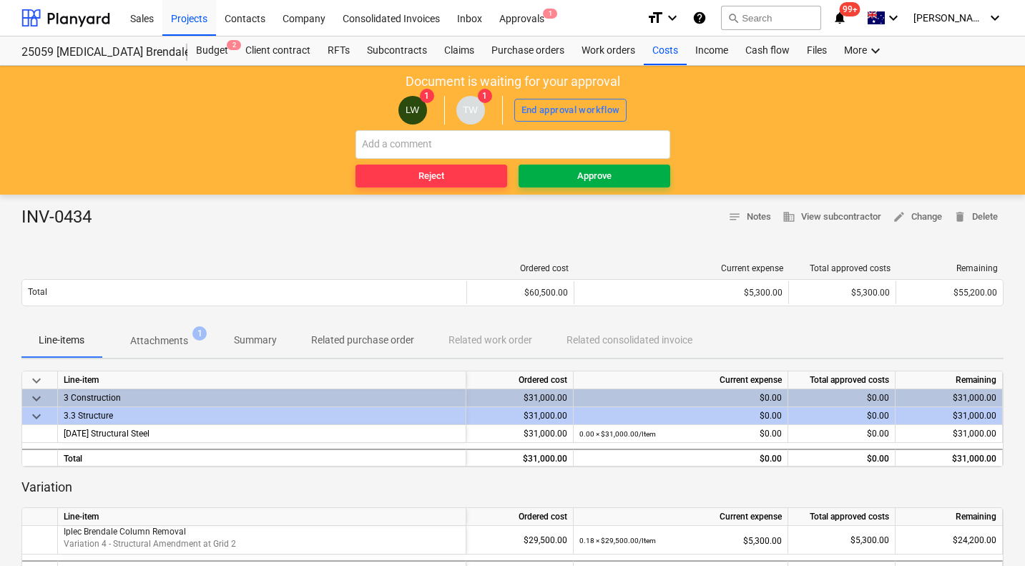  What do you see at coordinates (749, 217) in the screenshot?
I see `span: Notes` at bounding box center [749, 217].